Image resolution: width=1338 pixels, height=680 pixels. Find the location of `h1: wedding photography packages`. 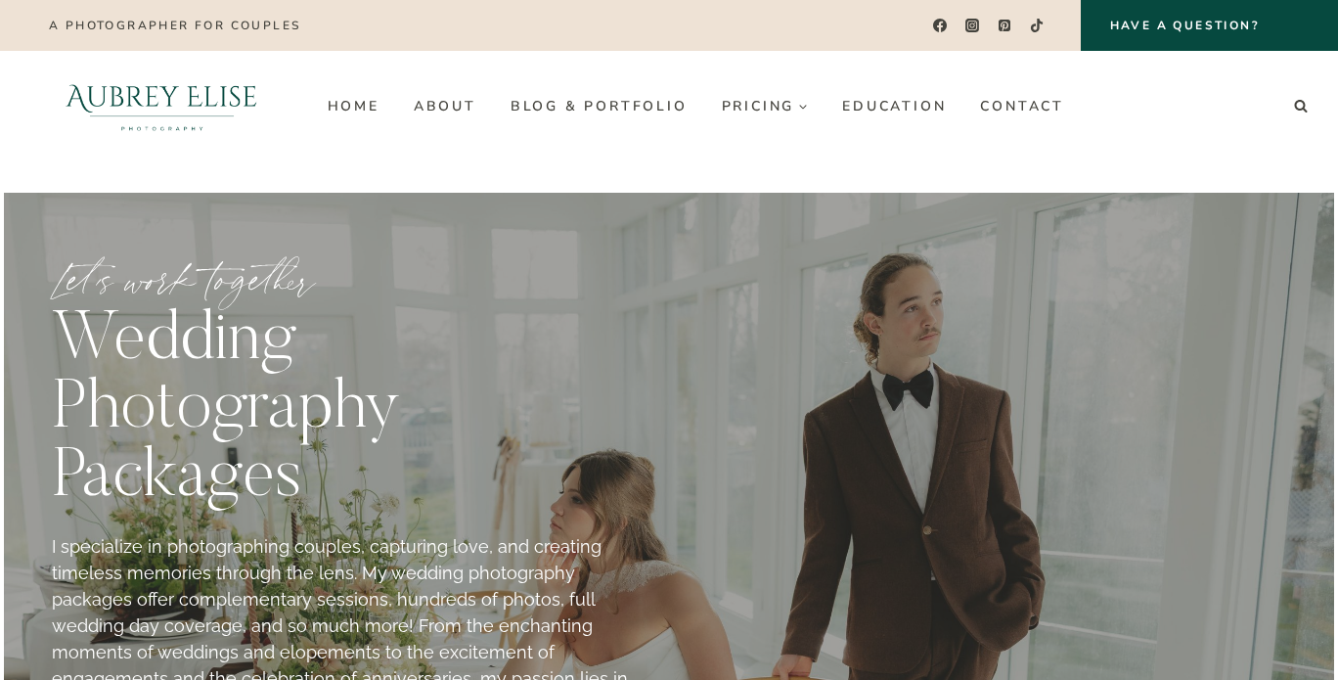

h1: wedding photography packages is located at coordinates (352, 411).